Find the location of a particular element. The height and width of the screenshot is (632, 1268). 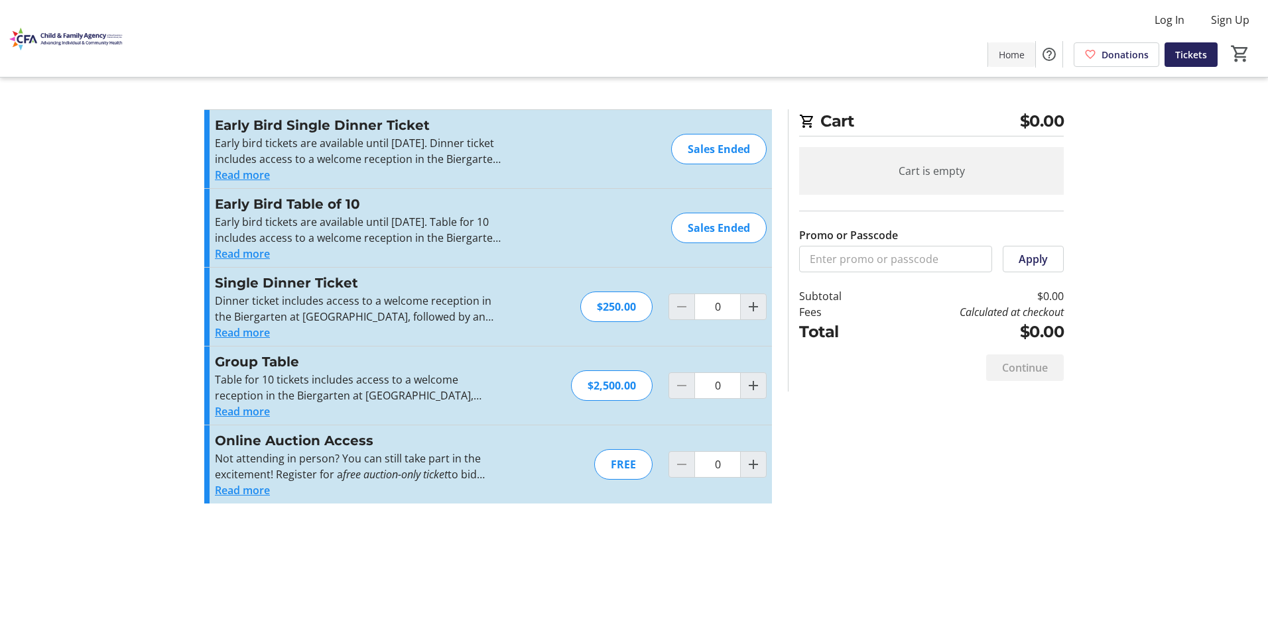

h3: Early Bird Single Dinner Ticket is located at coordinates (359, 125).